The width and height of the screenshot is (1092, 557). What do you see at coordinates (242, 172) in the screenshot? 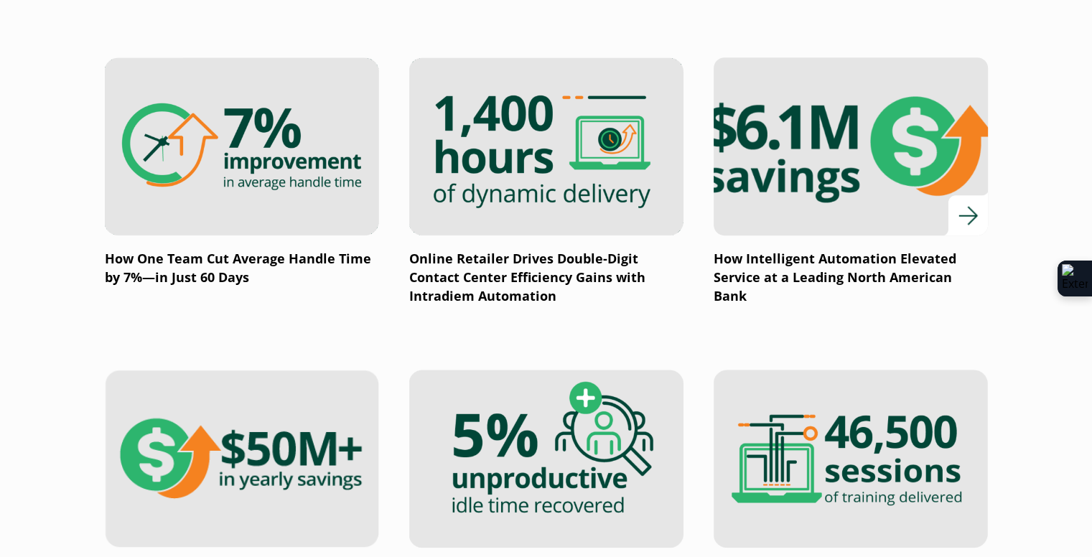
I see `a: How One Team Cut Average Handle Time by 7%—in Just 60 Days` at bounding box center [242, 172].